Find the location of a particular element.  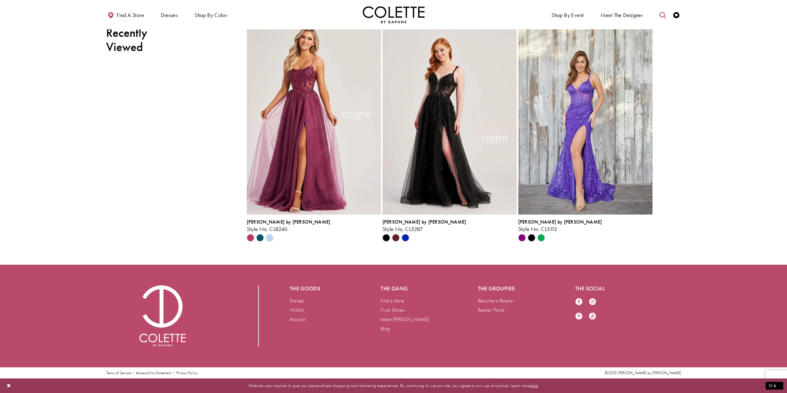

a: Visit our Pinterest - Opens in new tab is located at coordinates (579, 316).